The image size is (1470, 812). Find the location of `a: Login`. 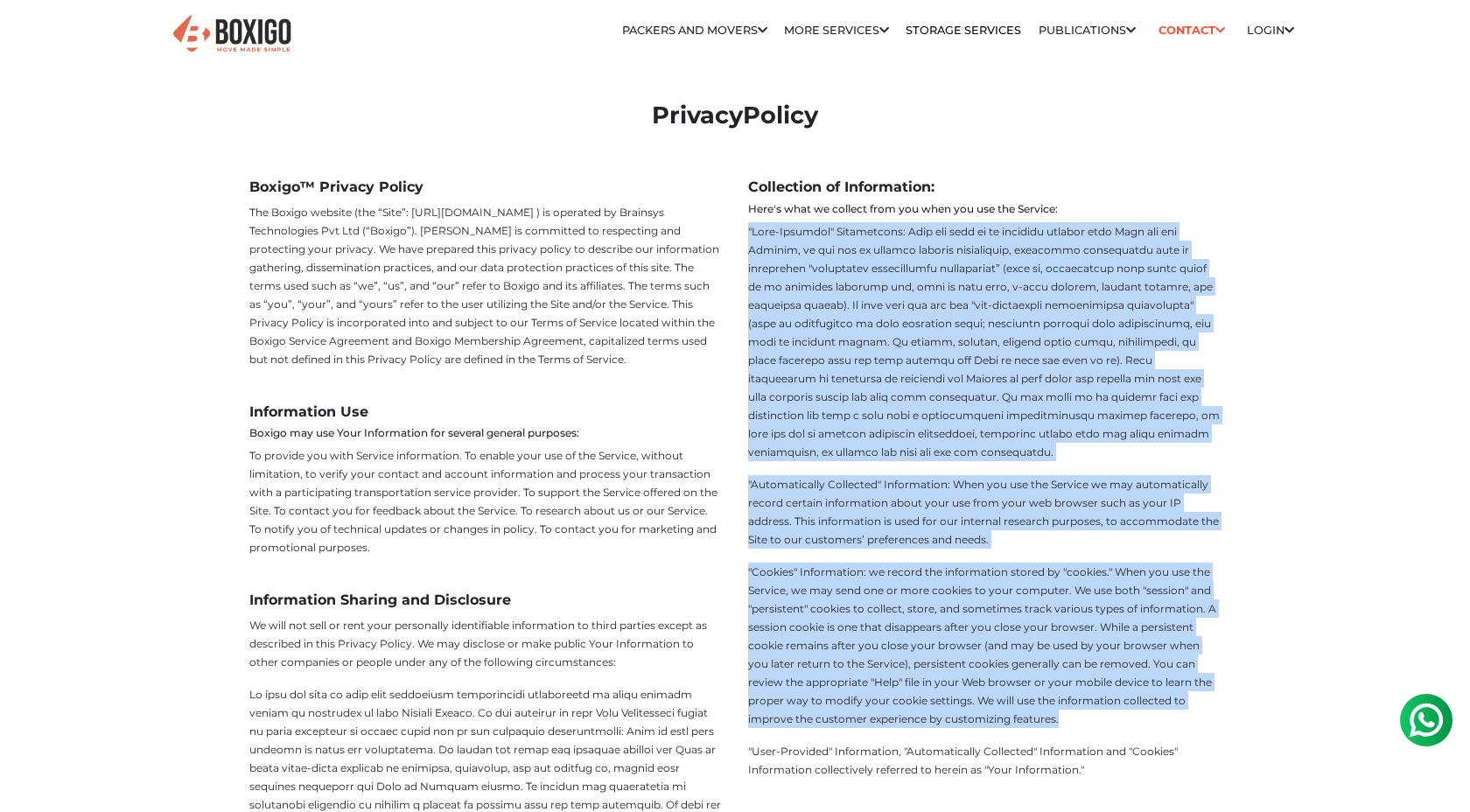

a: Login is located at coordinates (1271, 30).